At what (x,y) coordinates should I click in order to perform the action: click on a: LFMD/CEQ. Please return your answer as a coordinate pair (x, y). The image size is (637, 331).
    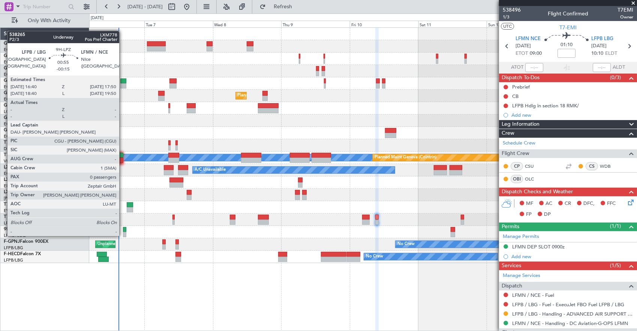
    Looking at the image, I should click on (15, 235).